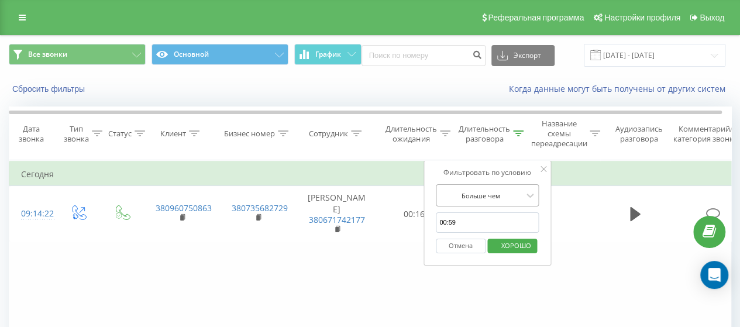 This screenshot has height=327, width=740. I want to click on div: Открытый Интерком Мессенджер, so click(714, 275).